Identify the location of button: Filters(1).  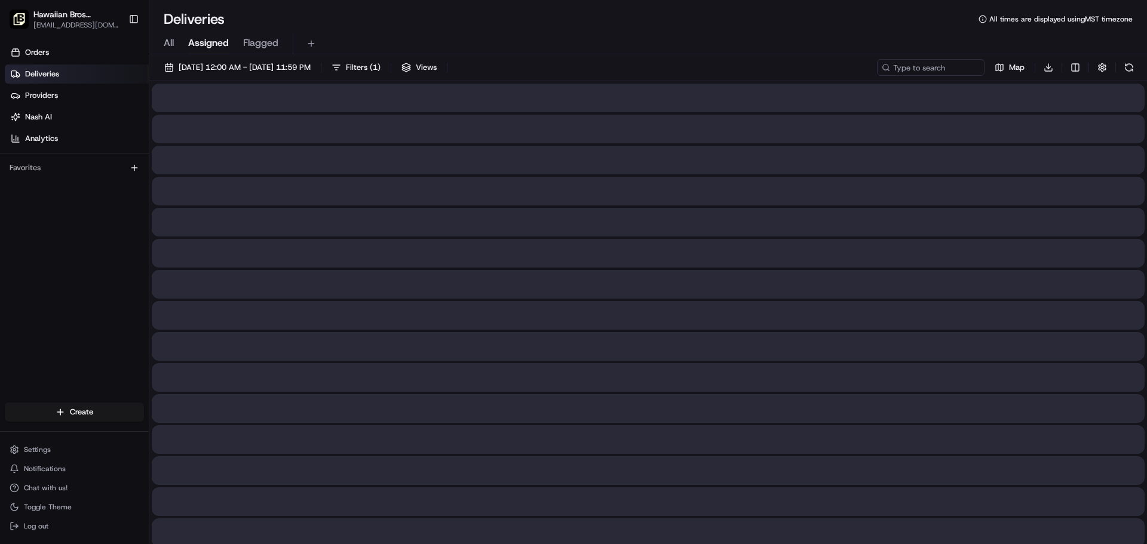
(356, 67).